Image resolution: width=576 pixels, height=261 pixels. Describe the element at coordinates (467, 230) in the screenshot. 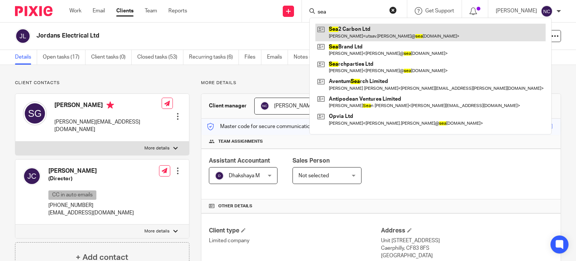

I see `h4: Address` at that location.